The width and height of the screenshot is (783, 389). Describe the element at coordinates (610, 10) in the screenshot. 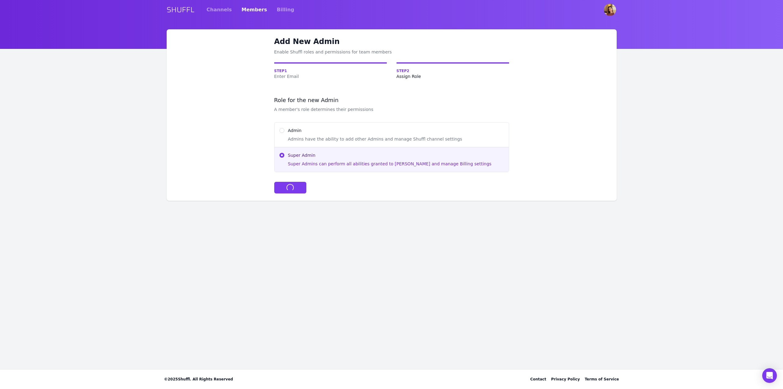

I see `img: Jacky Van Gramberg` at that location.